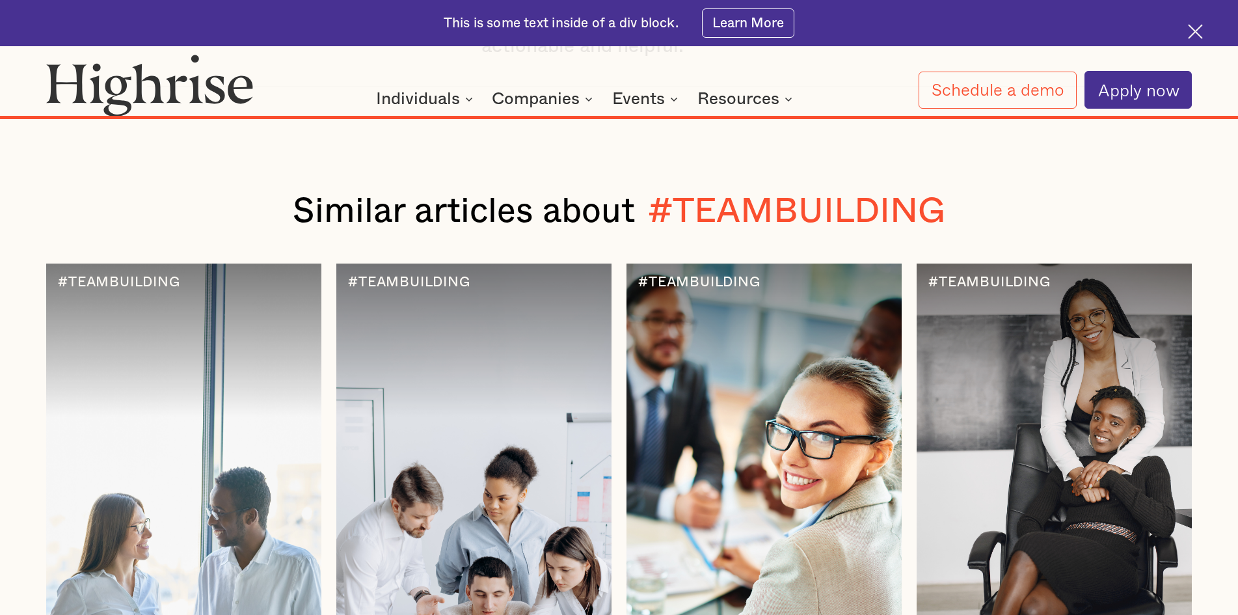  What do you see at coordinates (1195, 31) in the screenshot?
I see `img: Cross icon` at bounding box center [1195, 31].